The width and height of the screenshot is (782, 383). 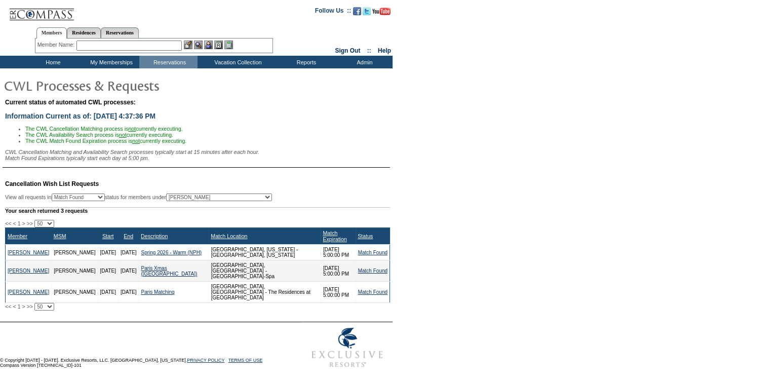 I want to click on a: Sign Out, so click(x=347, y=51).